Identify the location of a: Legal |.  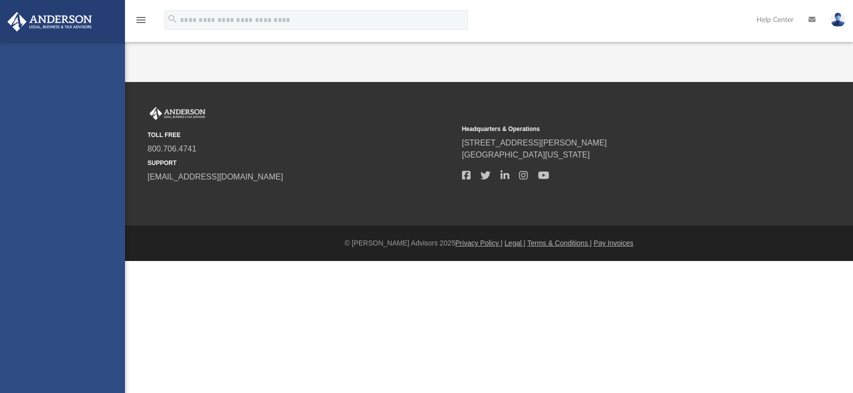
(515, 243).